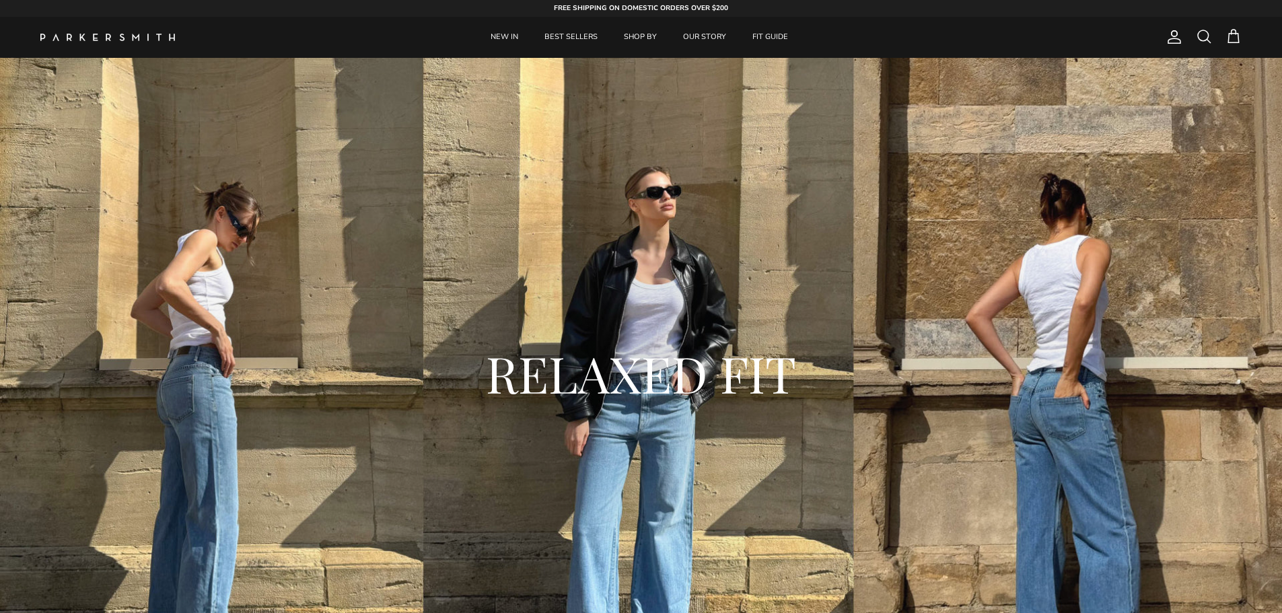 Image resolution: width=1282 pixels, height=613 pixels. I want to click on a: BEST SELLERS, so click(571, 37).